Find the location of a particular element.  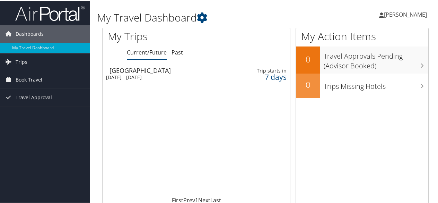

h1: My Travel Dashboard is located at coordinates (209, 17).